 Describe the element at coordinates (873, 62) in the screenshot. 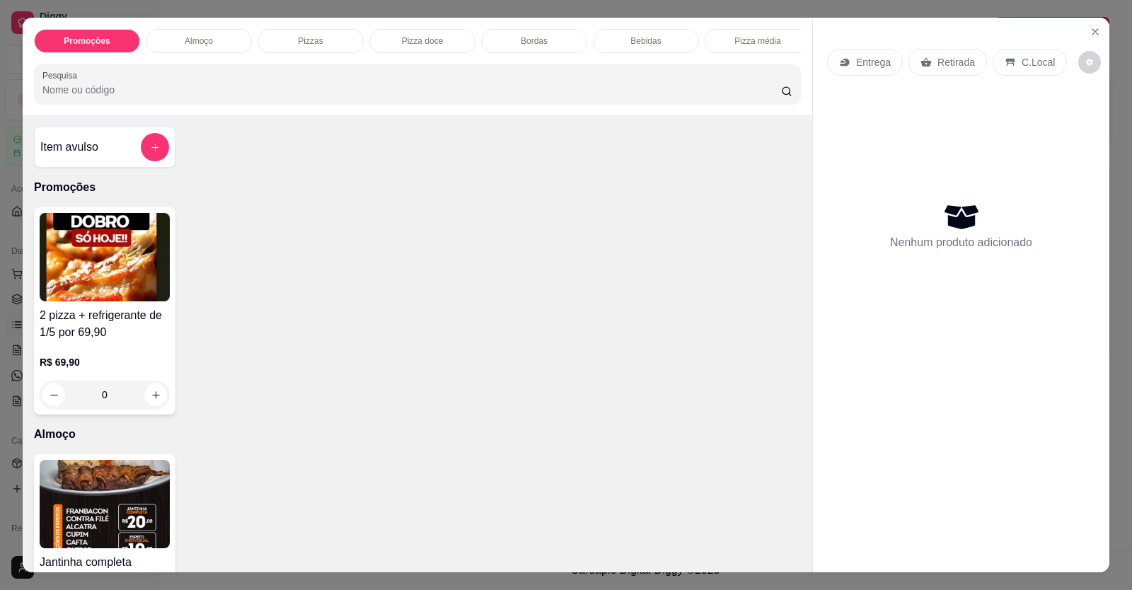

I see `p: Entrega` at that location.